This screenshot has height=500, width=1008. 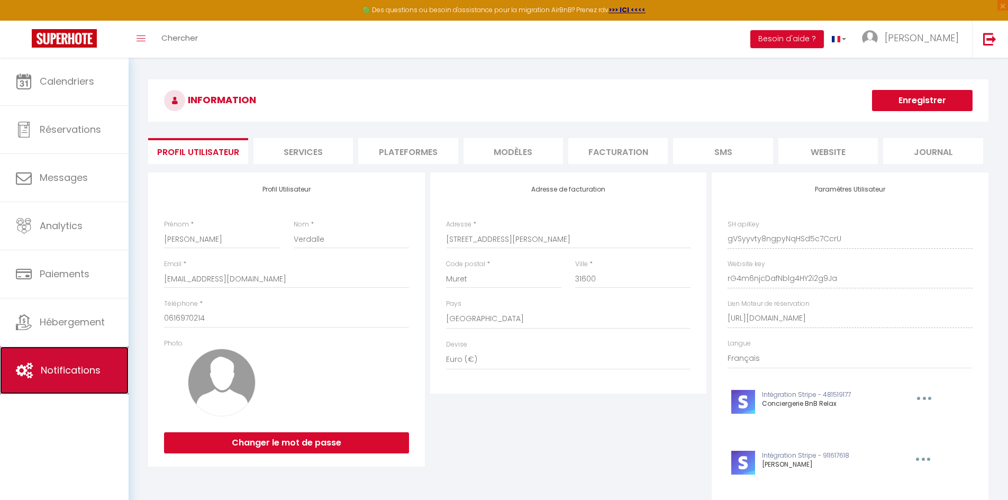 I want to click on li: Journal, so click(x=933, y=151).